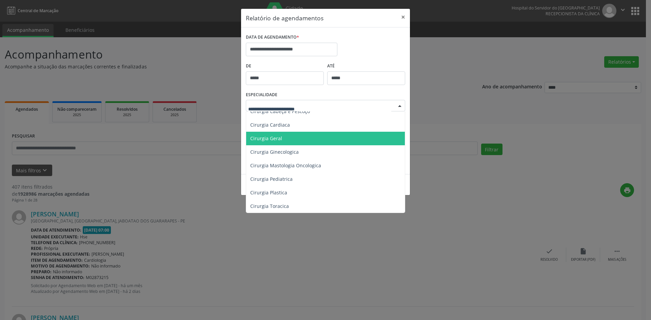 The width and height of the screenshot is (651, 320). Describe the element at coordinates (284, 18) in the screenshot. I see `h5: Relatório de agendamentos` at that location.